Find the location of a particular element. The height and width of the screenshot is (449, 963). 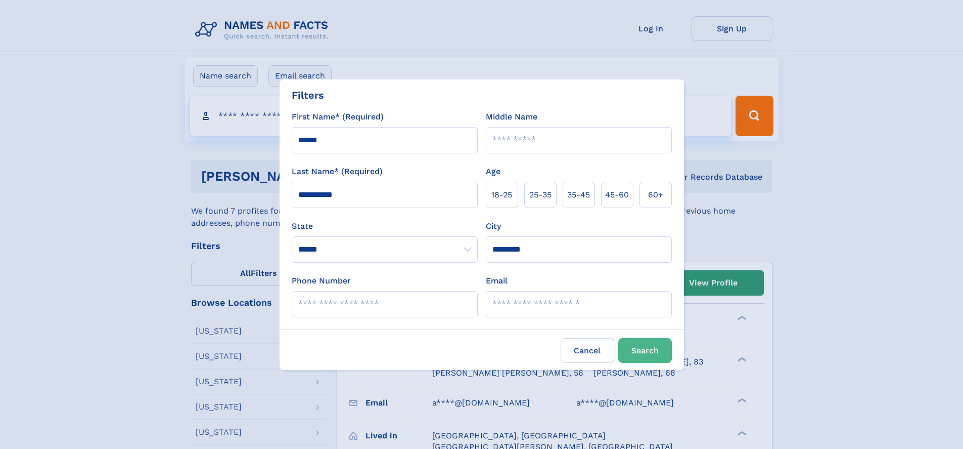

label: Email is located at coordinates (497, 281).